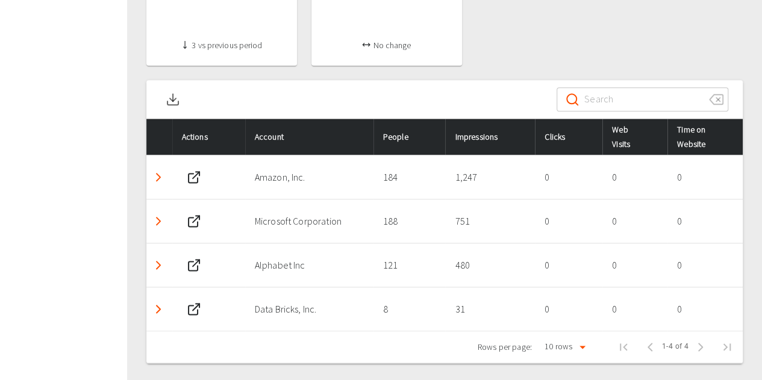 The image size is (762, 380). I want to click on p: Microsoft Corporation, so click(309, 221).